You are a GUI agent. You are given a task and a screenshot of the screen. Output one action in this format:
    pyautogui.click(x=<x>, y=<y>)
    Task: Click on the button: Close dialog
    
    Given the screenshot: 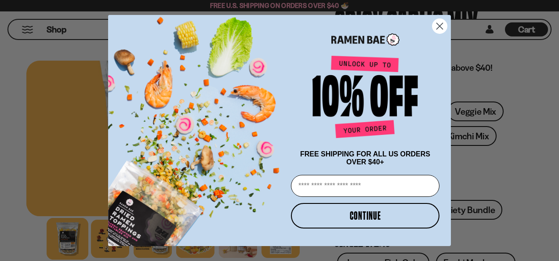 What is the action you would take?
    pyautogui.click(x=439, y=26)
    